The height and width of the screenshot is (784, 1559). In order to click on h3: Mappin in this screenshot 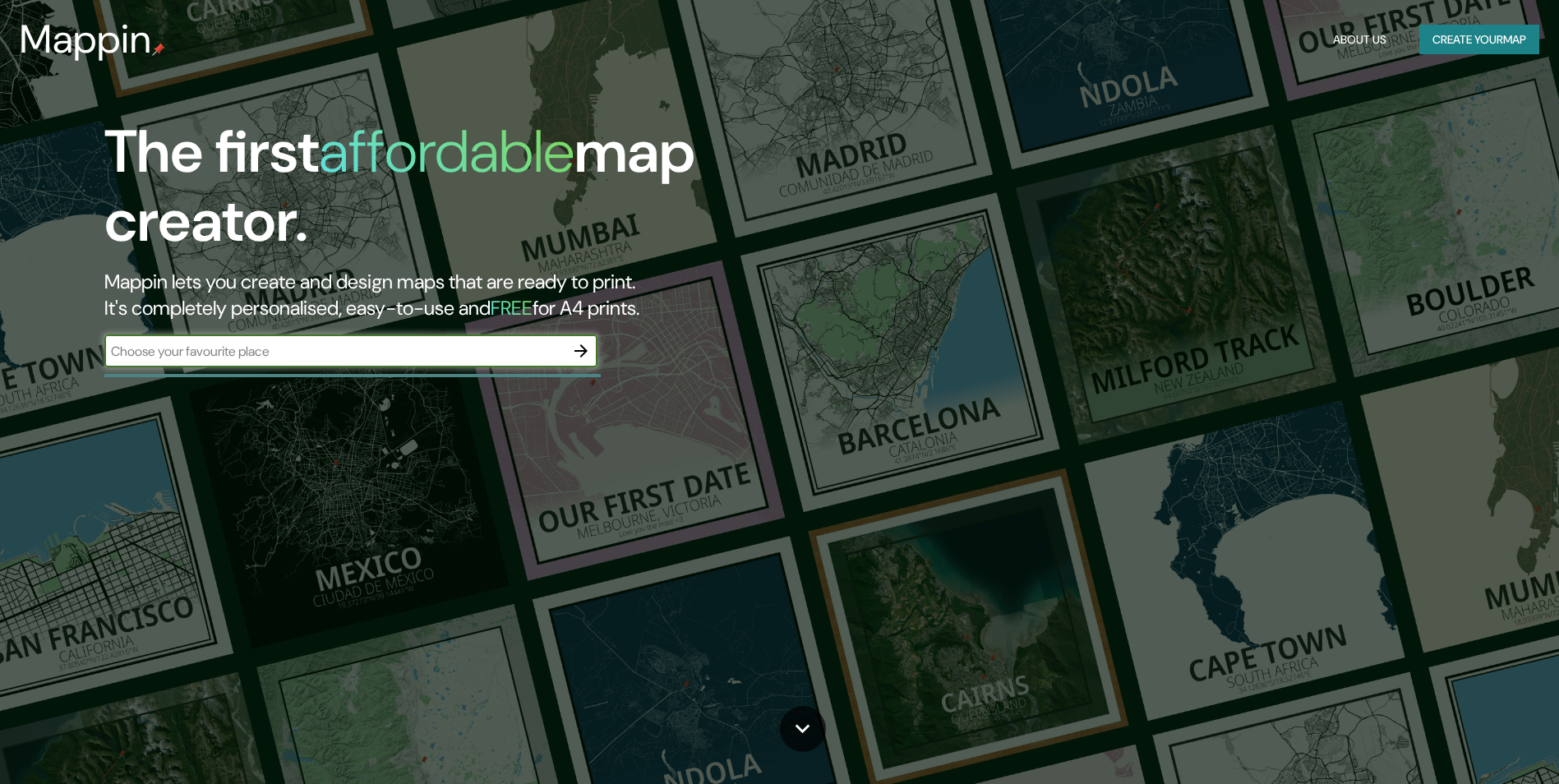, I will do `click(85, 39)`.